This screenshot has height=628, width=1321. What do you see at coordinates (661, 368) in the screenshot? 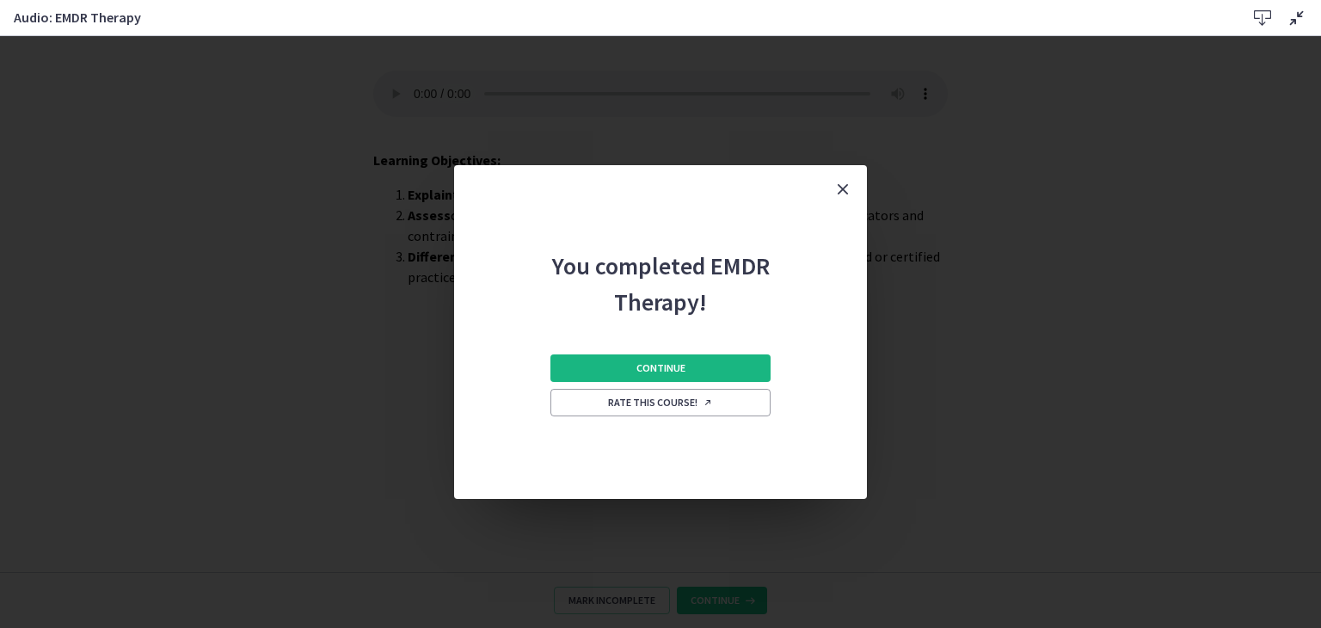
I see `span: Continue` at bounding box center [661, 368].